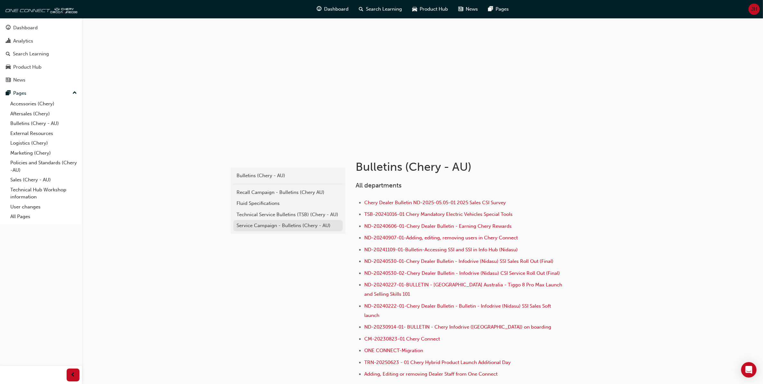 Image resolution: width=763 pixels, height=384 pixels. What do you see at coordinates (462, 273) in the screenshot?
I see `span: ND-20240530-02-Chery Dealer Bulletin - Infodrive (Nidasu) CSI Service Roll Out (Final)` at bounding box center [462, 273].